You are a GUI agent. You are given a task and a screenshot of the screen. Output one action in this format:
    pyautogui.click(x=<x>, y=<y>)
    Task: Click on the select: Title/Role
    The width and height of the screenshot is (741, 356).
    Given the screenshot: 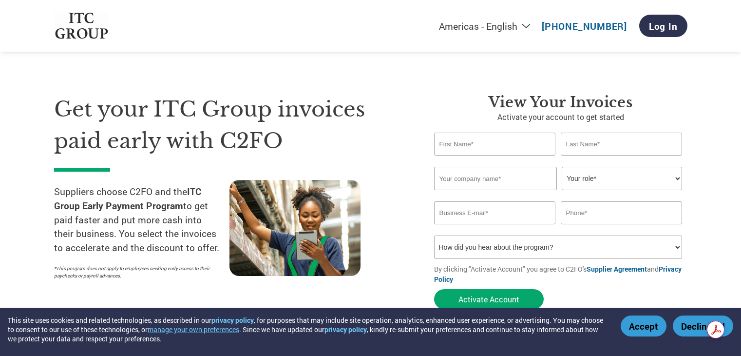 What is the action you would take?
    pyautogui.click(x=622, y=178)
    